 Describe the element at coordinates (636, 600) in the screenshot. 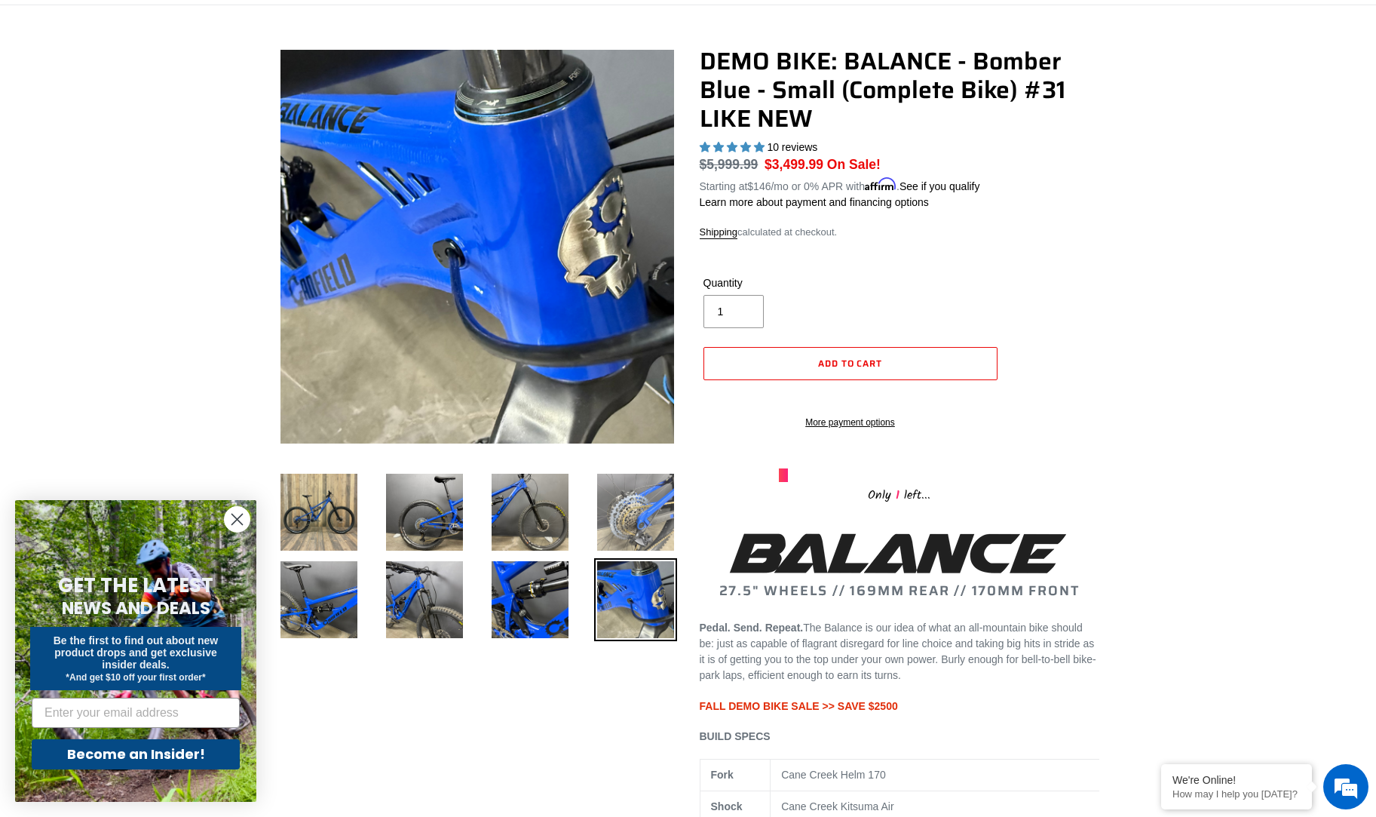

I see `img: Load image into Gallery viewer, DEMO_BIKE_BALANCE_-_Bomber_Blue_-_Small-Complete_Bike-Headbadge` at that location.